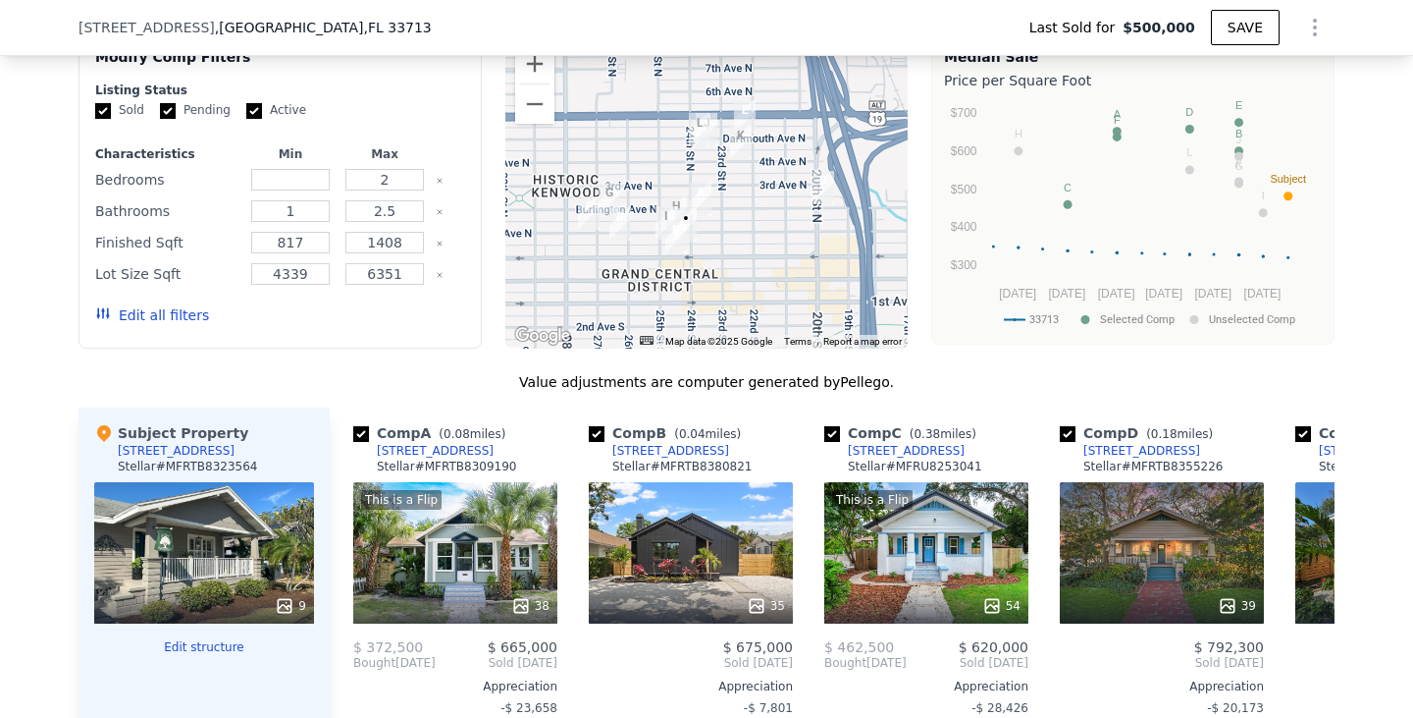  What do you see at coordinates (798, 341) in the screenshot?
I see `a: Terms (opens in new tab)` at bounding box center [798, 341].